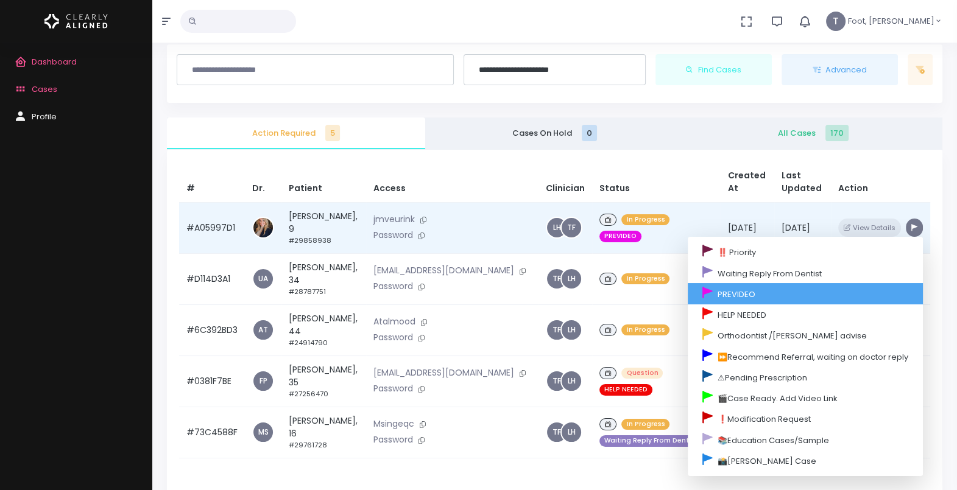  I want to click on span: All Cases, so click(813, 133).